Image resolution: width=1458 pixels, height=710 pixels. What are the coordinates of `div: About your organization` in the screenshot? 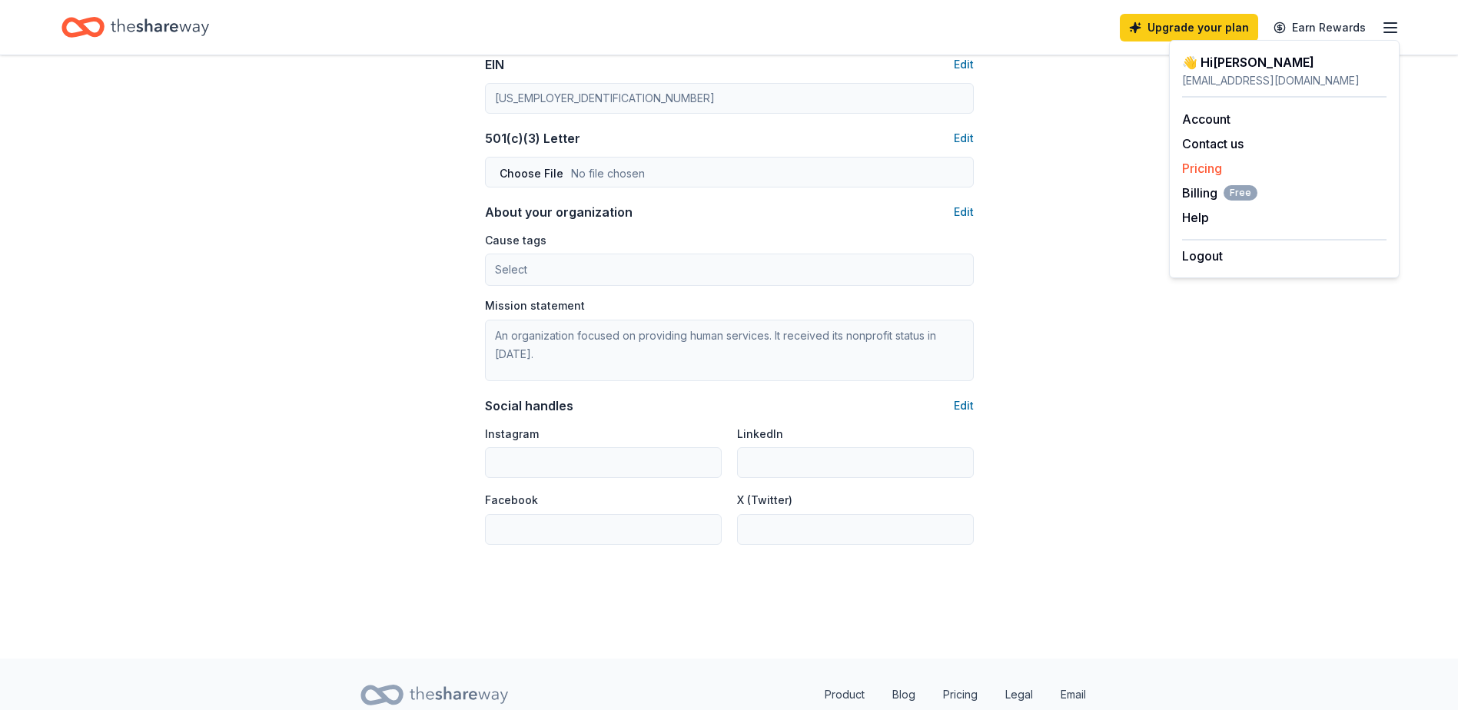 It's located at (559, 212).